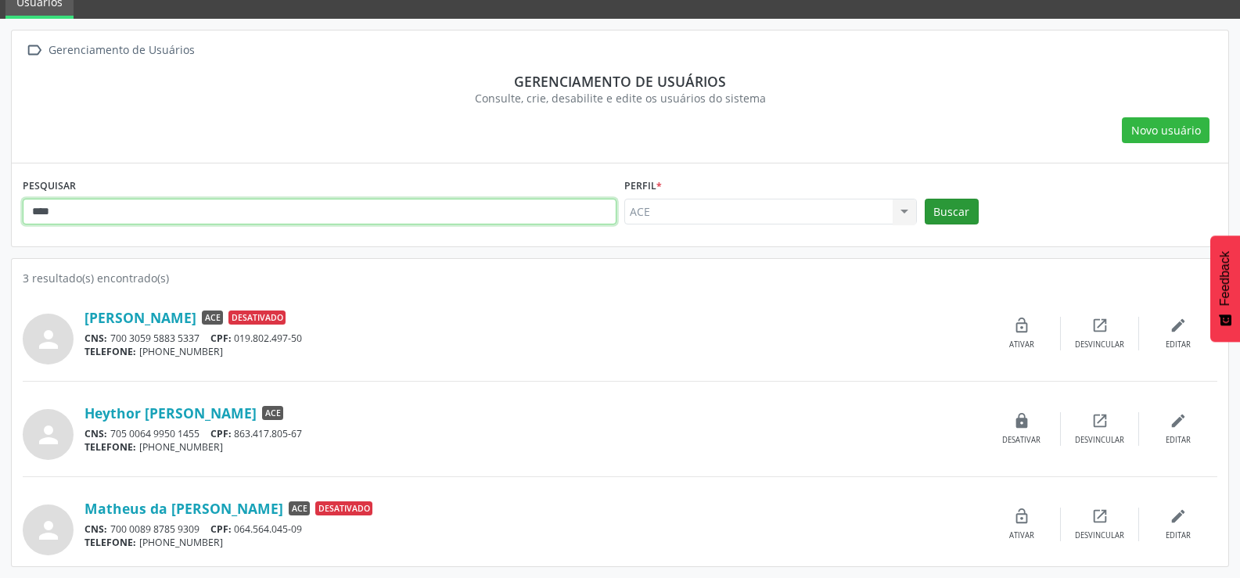  Describe the element at coordinates (1021, 421) in the screenshot. I see `i: lock` at that location.